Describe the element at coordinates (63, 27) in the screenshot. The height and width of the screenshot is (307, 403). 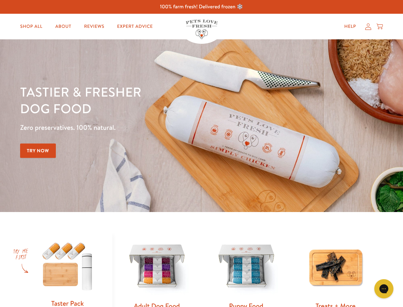
I see `a: About` at that location.